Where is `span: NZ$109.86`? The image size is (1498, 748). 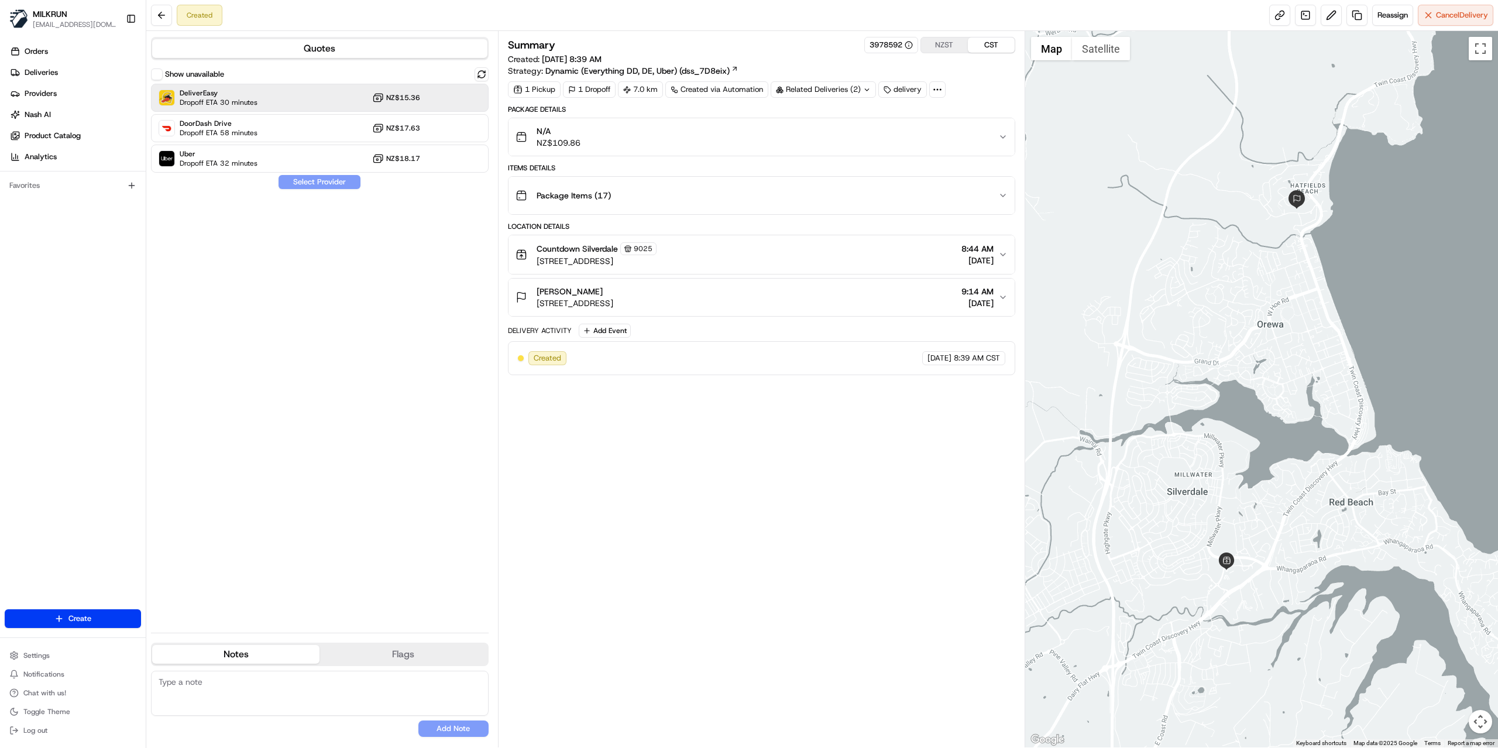
span: NZ$109.86 is located at coordinates (558, 143).